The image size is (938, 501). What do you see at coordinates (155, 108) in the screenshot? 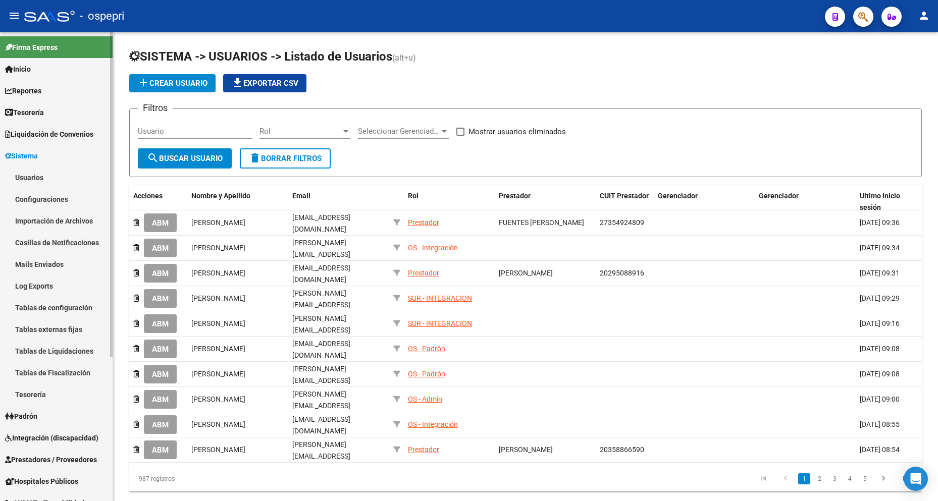
I see `h3: Filtros` at bounding box center [155, 108].